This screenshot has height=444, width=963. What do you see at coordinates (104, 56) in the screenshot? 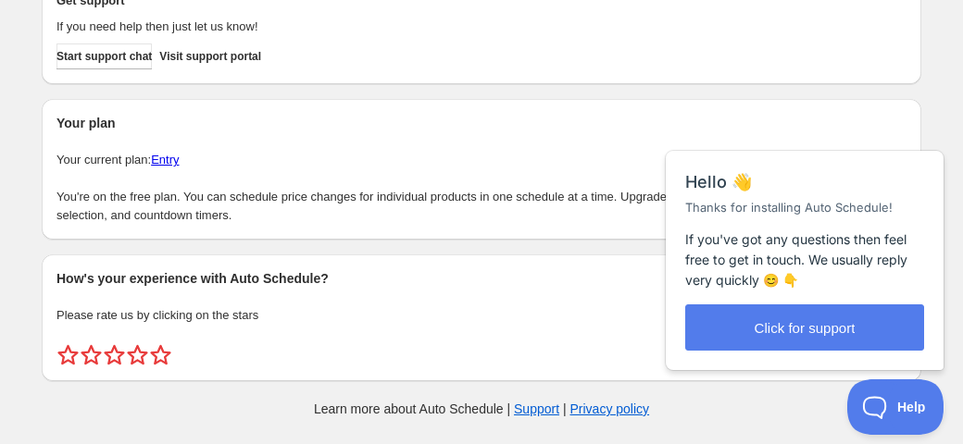
I see `span: Start support chat` at bounding box center [104, 56].